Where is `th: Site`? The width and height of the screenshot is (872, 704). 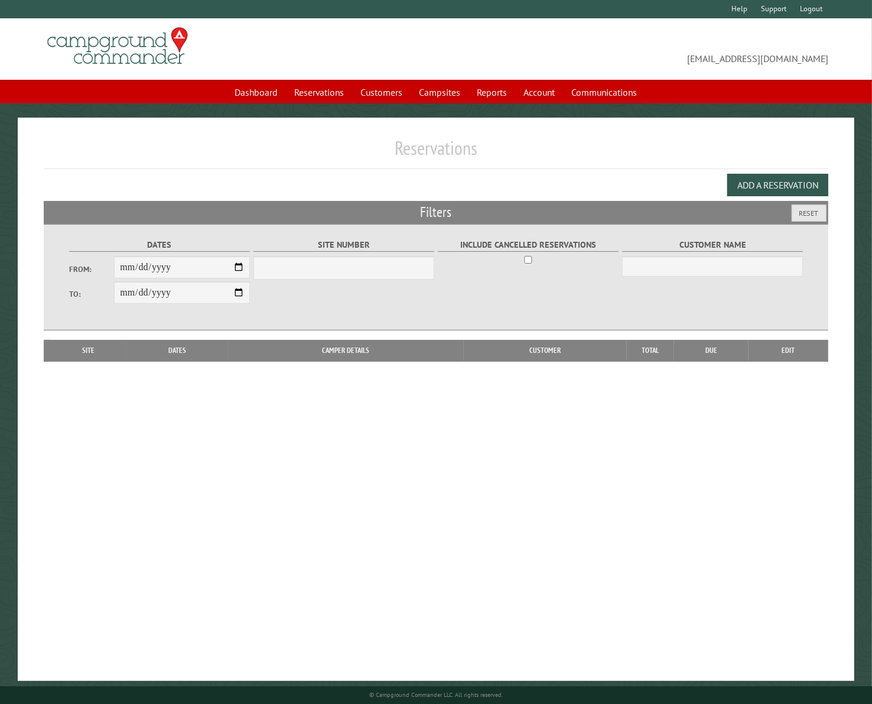 th: Site is located at coordinates (88, 350).